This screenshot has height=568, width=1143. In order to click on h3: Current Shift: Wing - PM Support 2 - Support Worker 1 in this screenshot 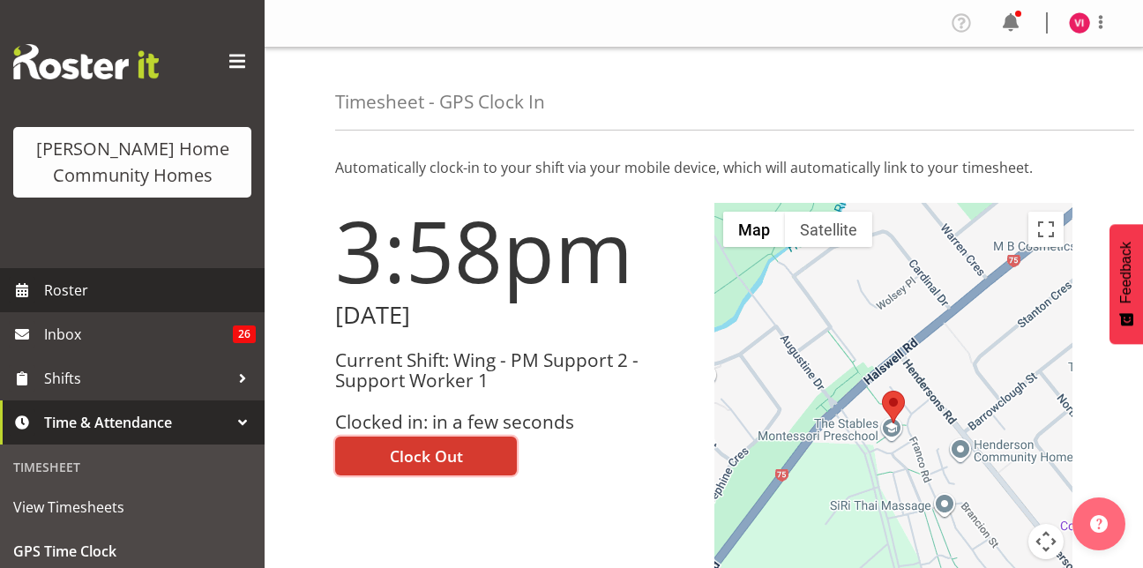, I will do `click(514, 370)`.